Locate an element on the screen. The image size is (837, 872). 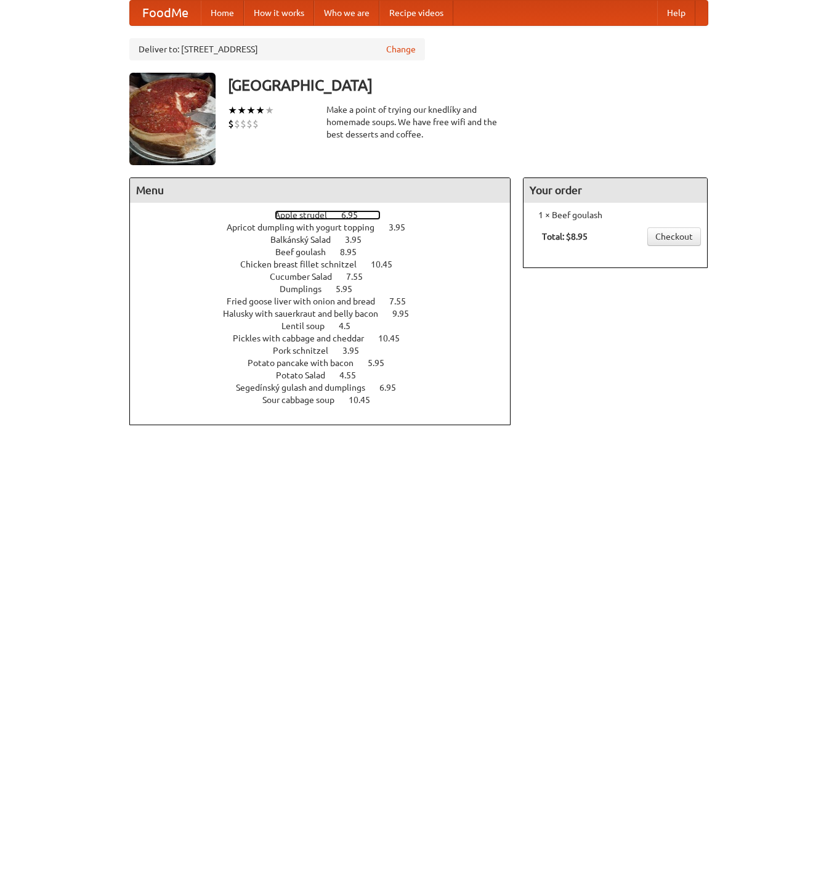
a: Lentil soup 4.5 is located at coordinates (327, 326).